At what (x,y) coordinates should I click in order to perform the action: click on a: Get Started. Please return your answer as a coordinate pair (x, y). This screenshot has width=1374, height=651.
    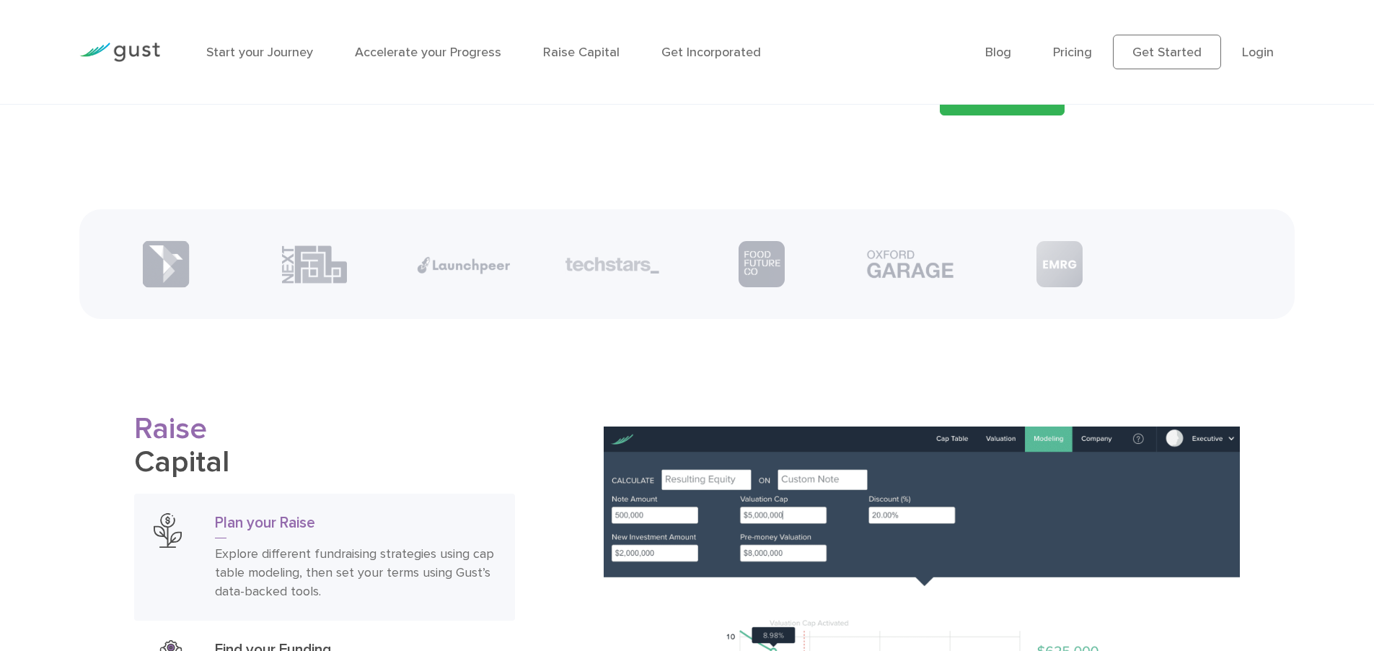
    Looking at the image, I should click on (1167, 52).